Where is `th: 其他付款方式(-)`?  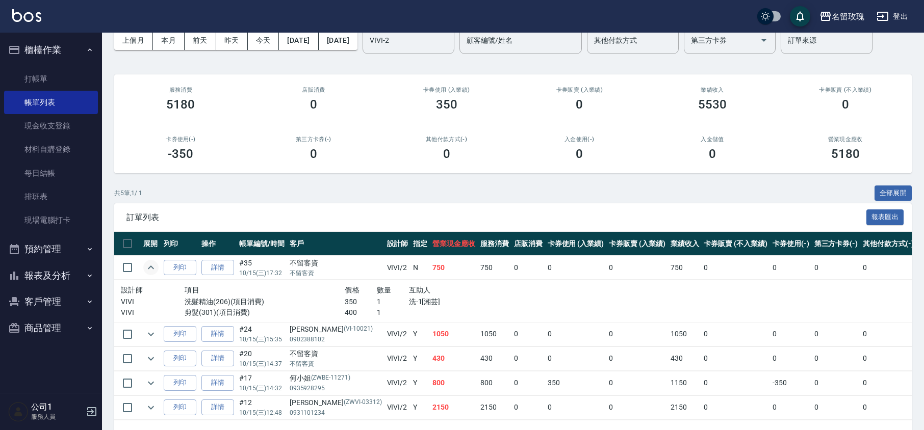 th: 其他付款方式(-) is located at coordinates (888, 244).